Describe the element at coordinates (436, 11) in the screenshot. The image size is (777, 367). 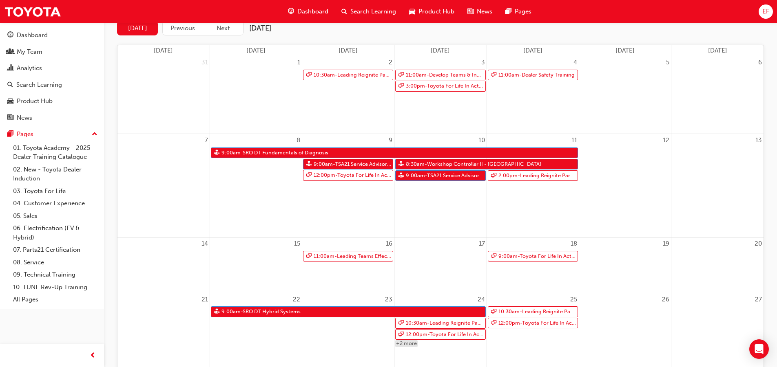
I see `span: Product Hub` at that location.